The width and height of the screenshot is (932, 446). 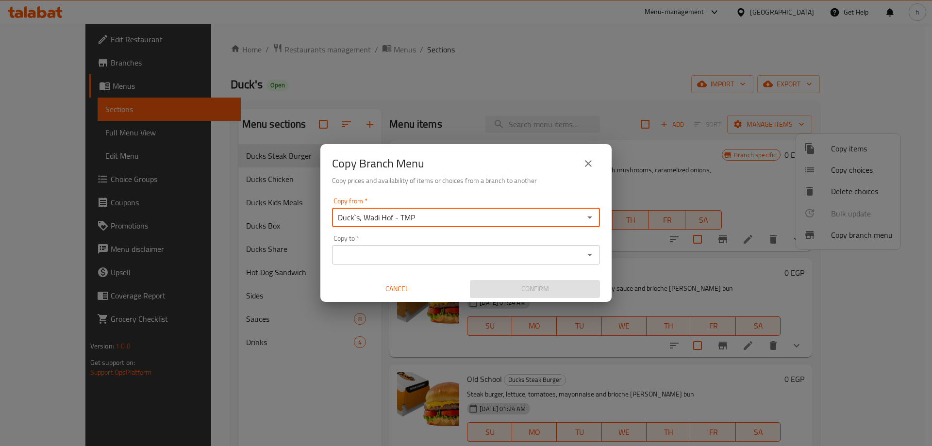 I want to click on h2: Copy Branch Menu, so click(x=378, y=164).